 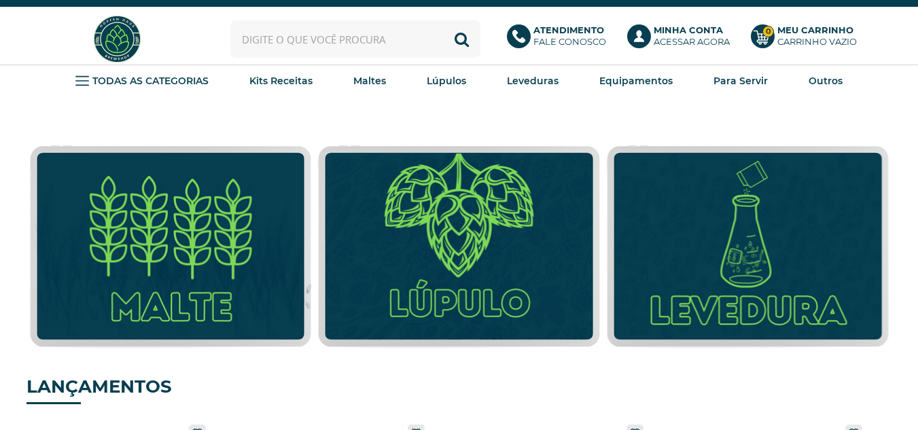 I want to click on a: Kits Receitas, so click(x=281, y=81).